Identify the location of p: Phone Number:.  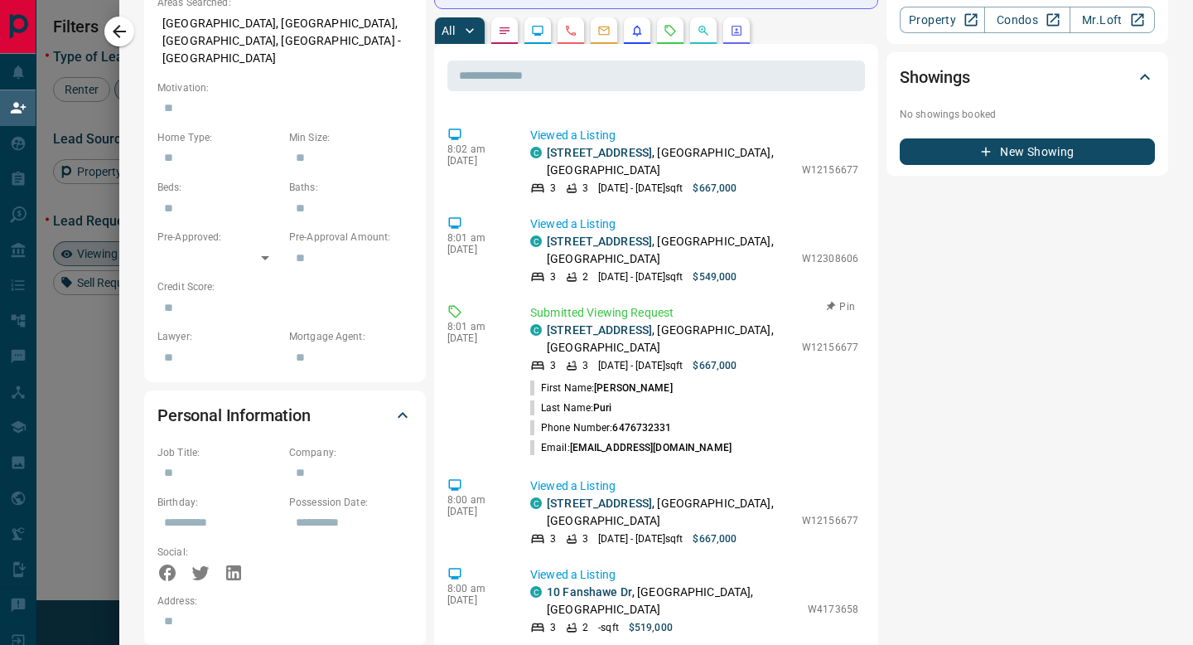
(601, 427).